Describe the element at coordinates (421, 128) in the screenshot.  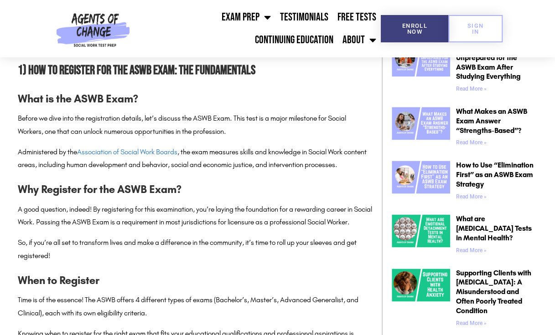
I see `a: What Makes an ASWB Exam Answer “Strengths-Based”` at that location.